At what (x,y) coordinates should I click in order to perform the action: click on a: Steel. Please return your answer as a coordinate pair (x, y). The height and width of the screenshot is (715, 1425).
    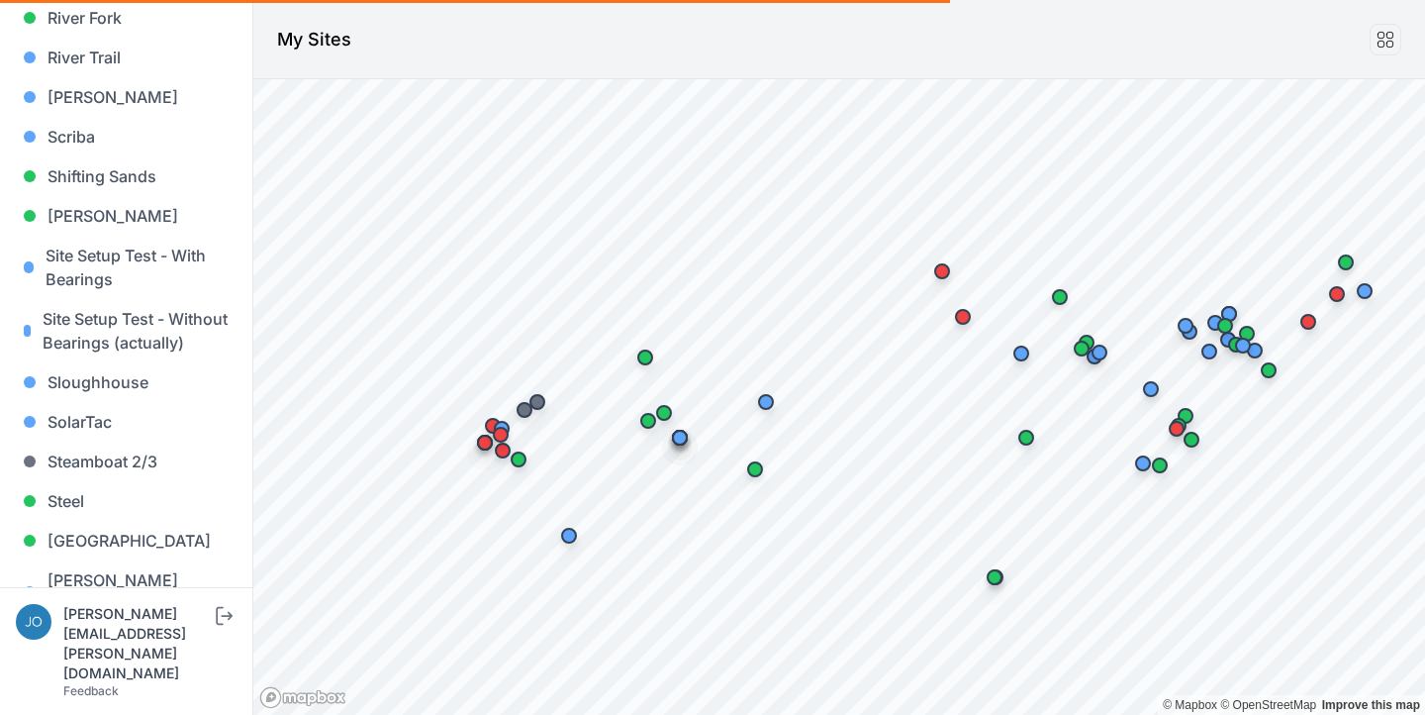
    Looking at the image, I should click on (126, 501).